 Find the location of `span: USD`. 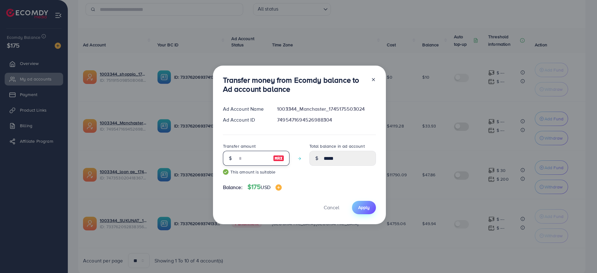

span: USD is located at coordinates (265, 187).